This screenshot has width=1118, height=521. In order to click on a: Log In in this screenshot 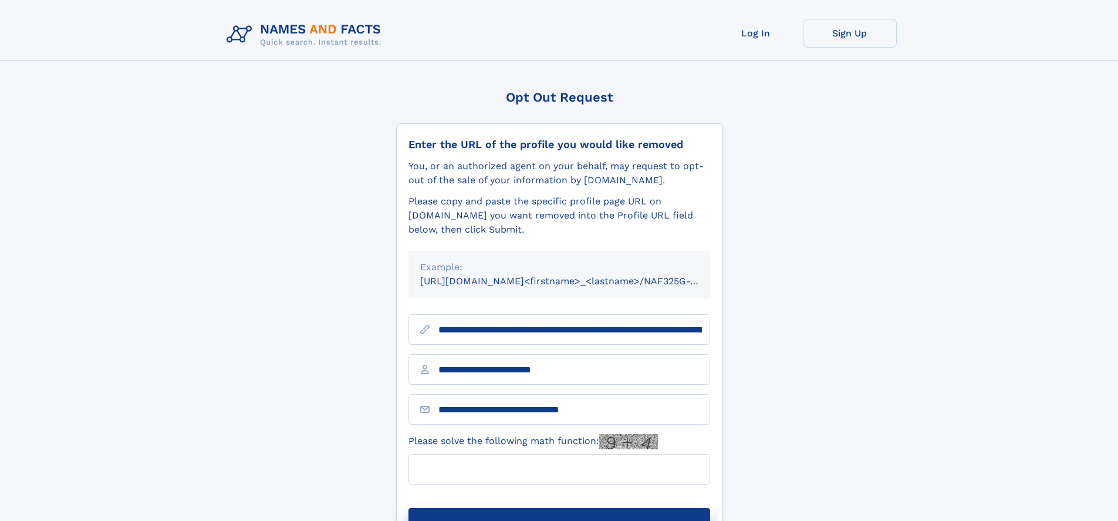, I will do `click(756, 33)`.